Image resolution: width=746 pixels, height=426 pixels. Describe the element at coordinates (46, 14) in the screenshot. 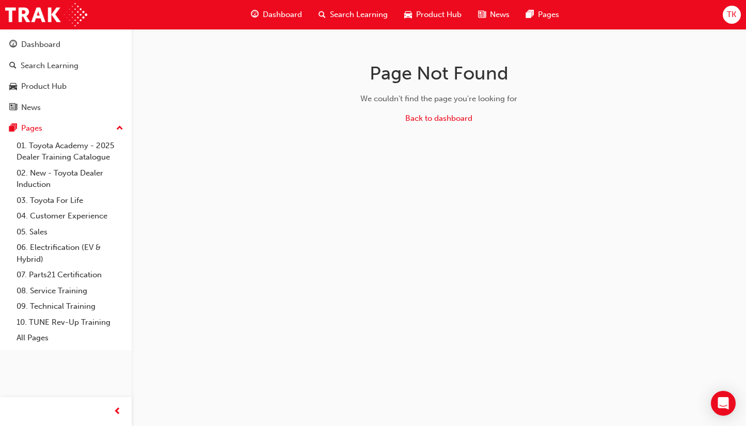

I see `img: Trak` at that location.